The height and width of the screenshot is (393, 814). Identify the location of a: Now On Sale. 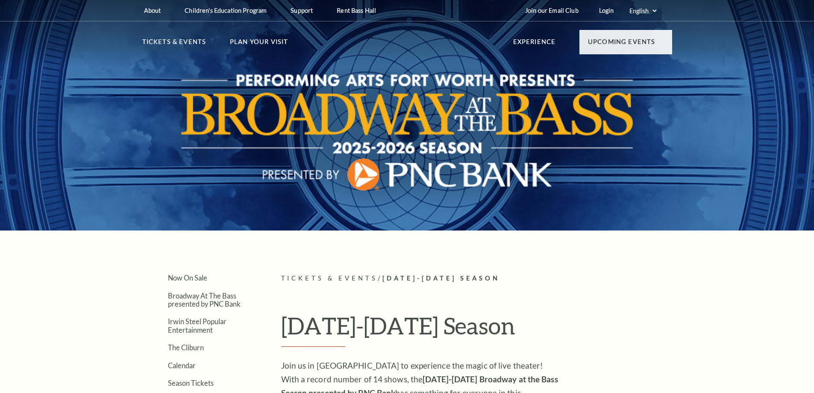
(188, 277).